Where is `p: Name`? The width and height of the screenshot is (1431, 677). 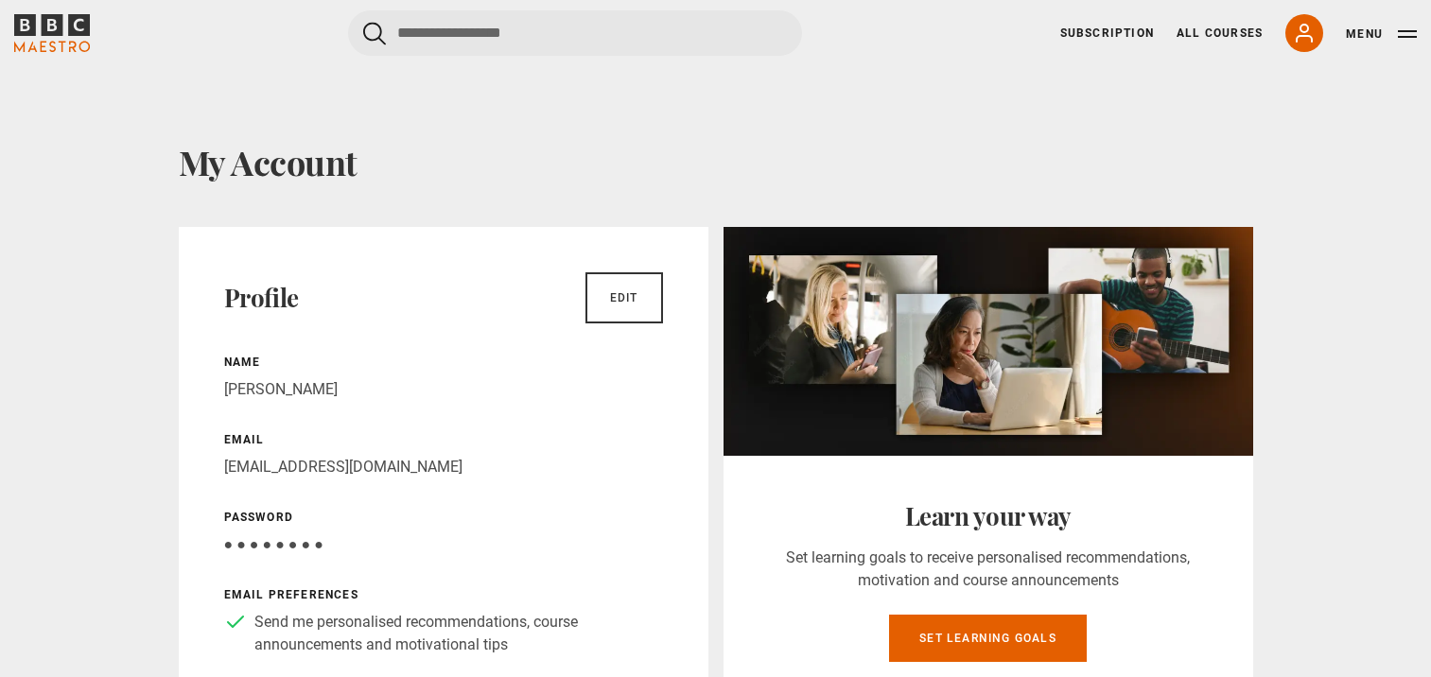
p: Name is located at coordinates (444, 362).